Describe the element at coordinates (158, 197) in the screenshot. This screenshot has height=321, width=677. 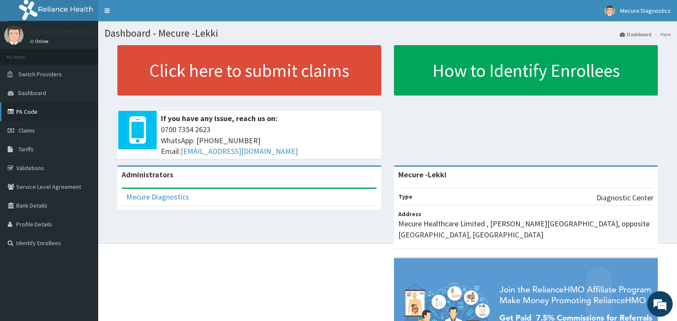
I see `a: Mecure Diagnostics` at that location.